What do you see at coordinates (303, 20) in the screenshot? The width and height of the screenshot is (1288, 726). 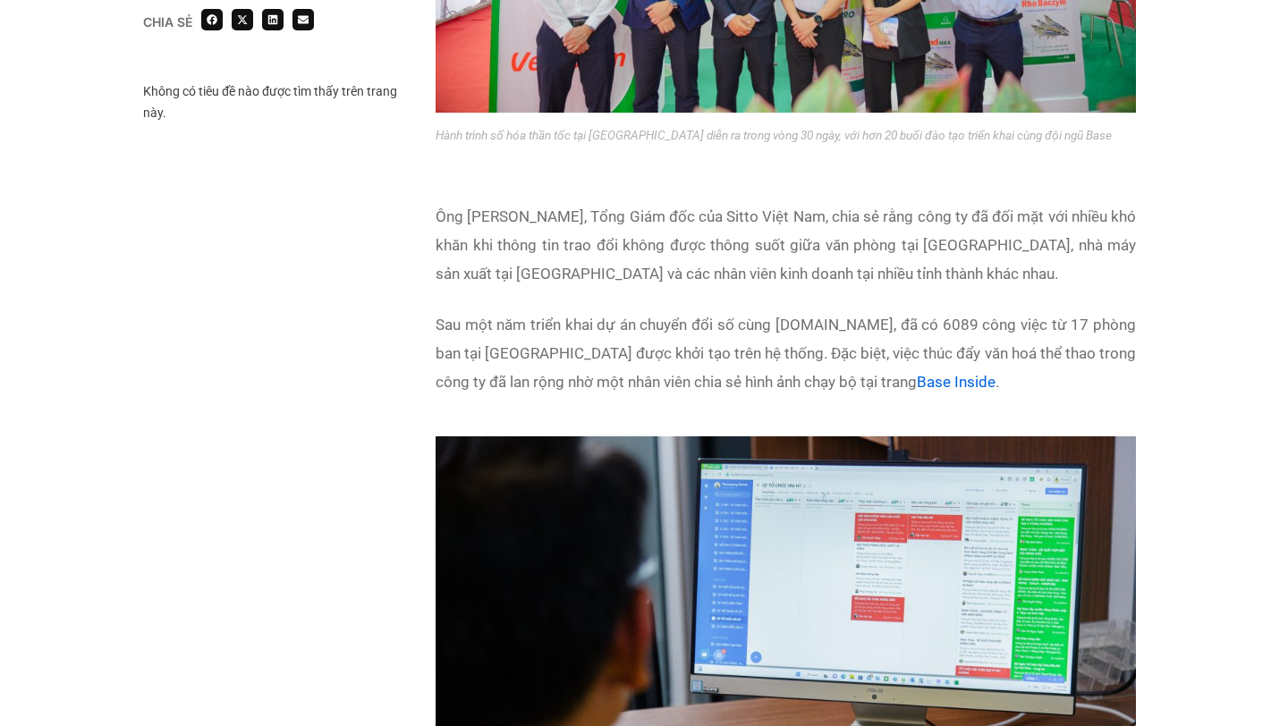 I see `div: Share on email` at bounding box center [303, 20].